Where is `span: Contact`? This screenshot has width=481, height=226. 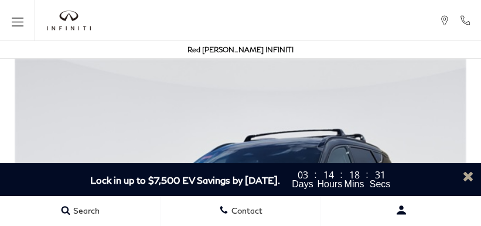 span: Contact is located at coordinates (246, 210).